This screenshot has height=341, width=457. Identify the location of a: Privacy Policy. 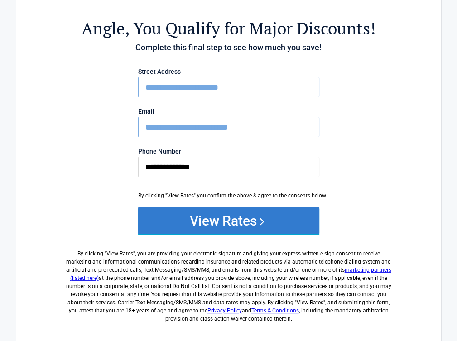
(225, 311).